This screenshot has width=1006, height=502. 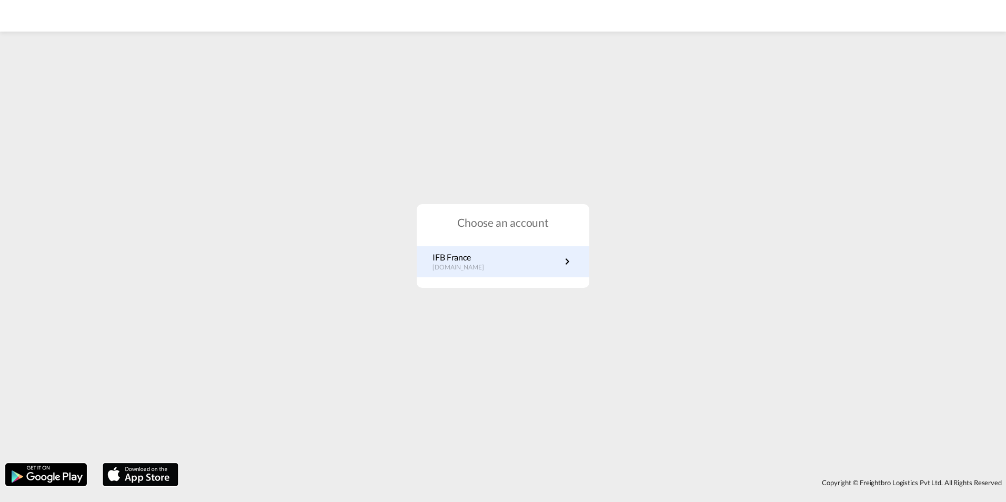 I want to click on div: Copyright © Freightbro Logistics Pvt Ltd. All Rights Reserved, so click(x=595, y=483).